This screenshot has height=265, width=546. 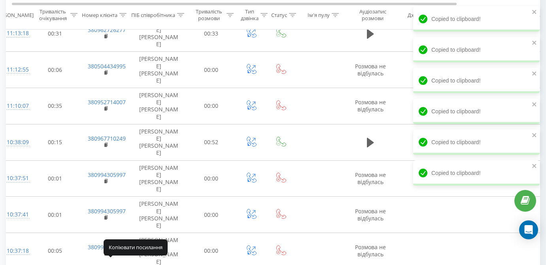 I want to click on a: 380962726277, so click(x=107, y=30).